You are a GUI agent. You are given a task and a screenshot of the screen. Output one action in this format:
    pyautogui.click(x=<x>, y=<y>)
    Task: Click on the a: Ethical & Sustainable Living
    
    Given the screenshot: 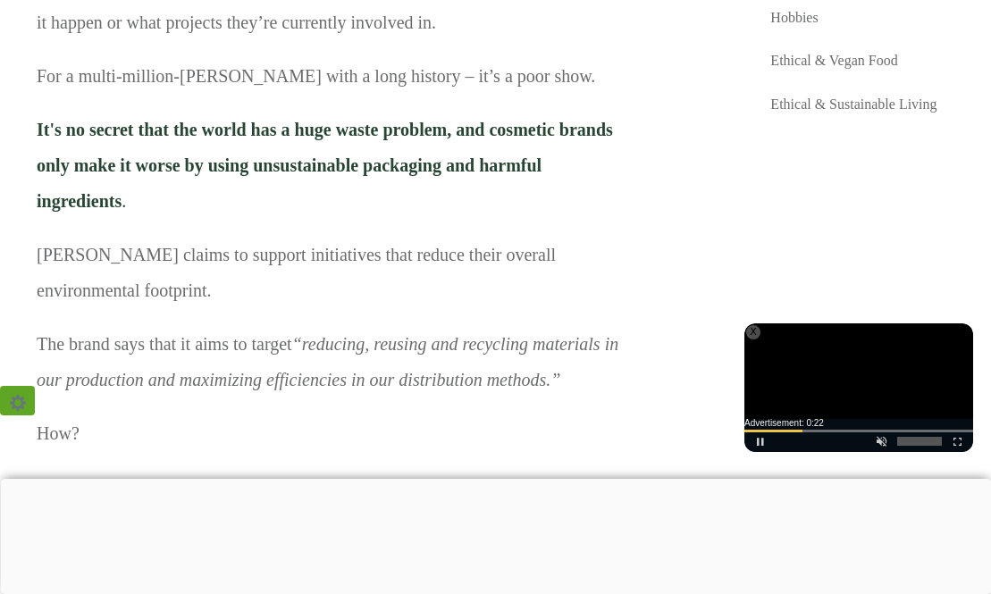 What is the action you would take?
    pyautogui.click(x=853, y=105)
    